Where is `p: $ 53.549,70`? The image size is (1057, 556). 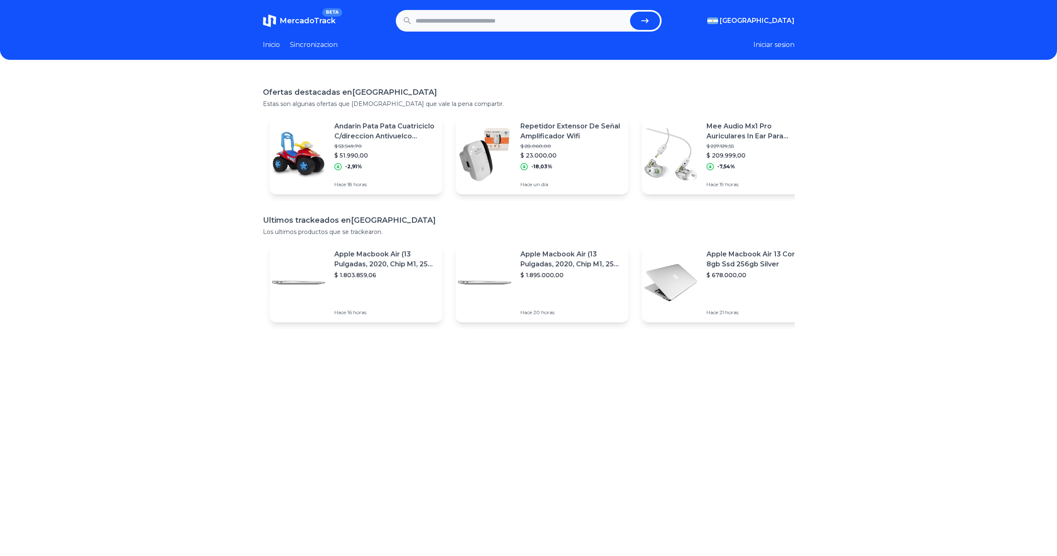 p: $ 53.549,70 is located at coordinates (385, 146).